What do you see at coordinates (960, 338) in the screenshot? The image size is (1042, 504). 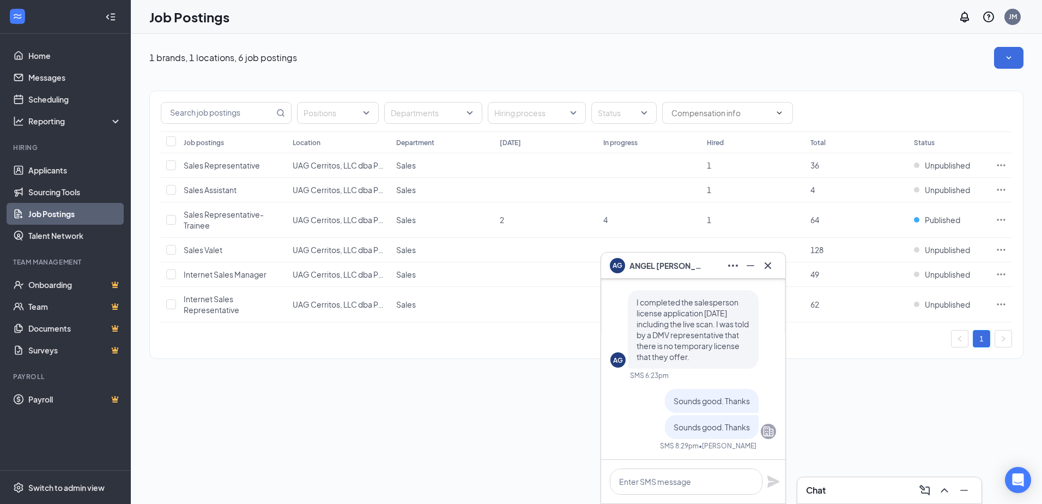 I see `li: Previous Page` at bounding box center [960, 338].